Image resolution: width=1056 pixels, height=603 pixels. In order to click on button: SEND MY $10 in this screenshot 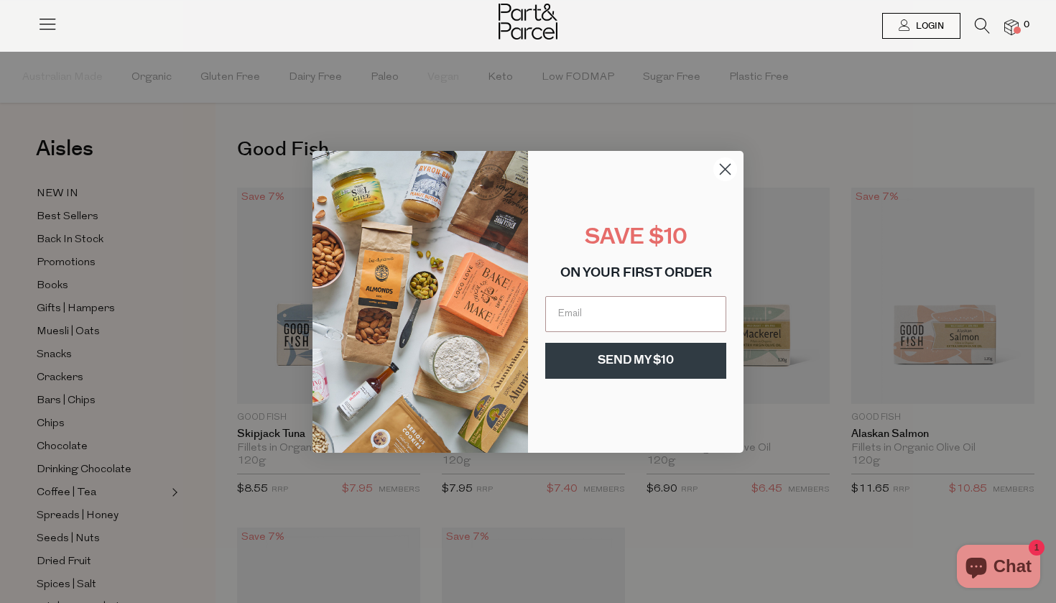, I will do `click(636, 361)`.